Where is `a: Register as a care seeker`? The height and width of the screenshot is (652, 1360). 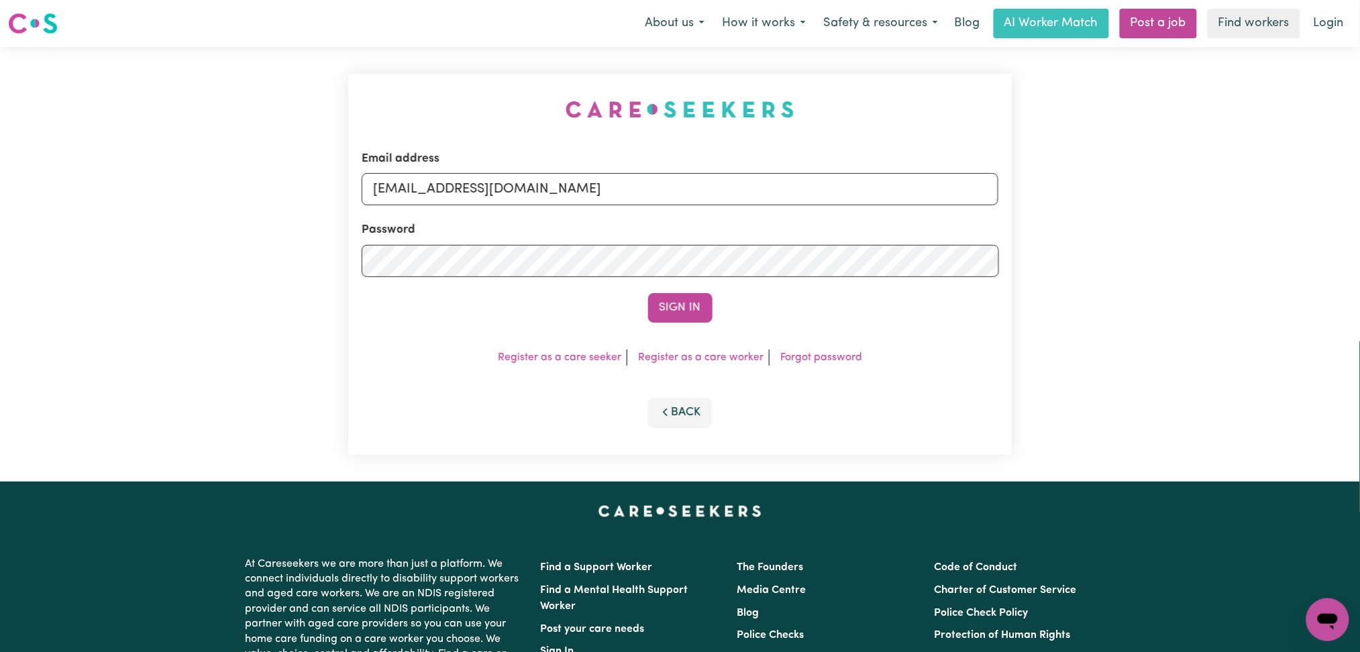 a: Register as a care seeker is located at coordinates (560, 358).